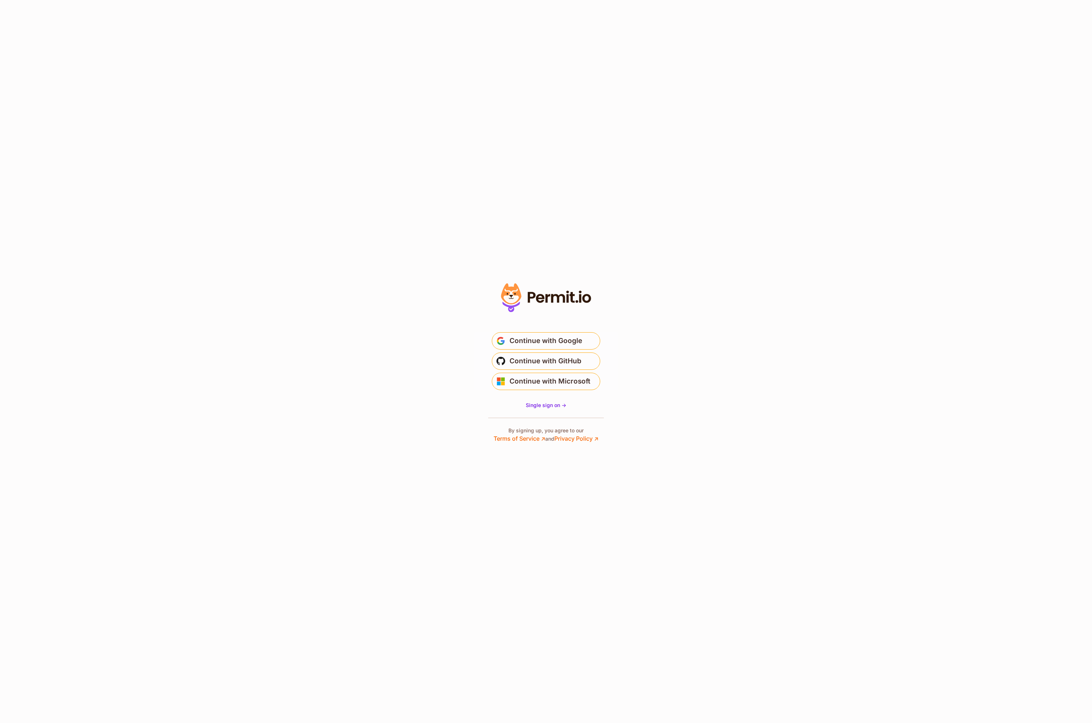 The height and width of the screenshot is (723, 1092). What do you see at coordinates (546, 405) in the screenshot?
I see `a: Single sign on ->` at bounding box center [546, 405].